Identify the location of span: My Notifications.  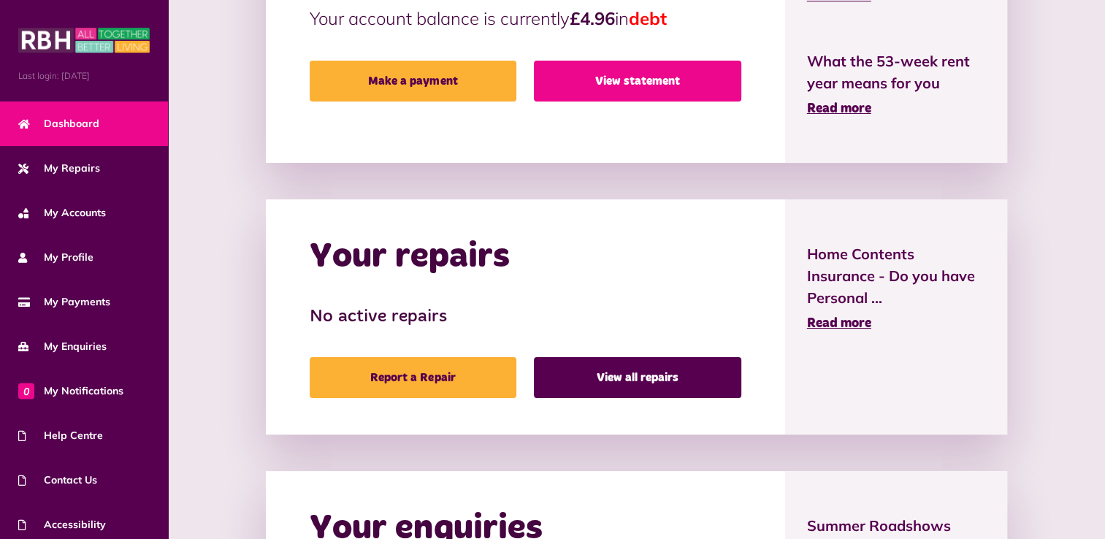
(71, 391).